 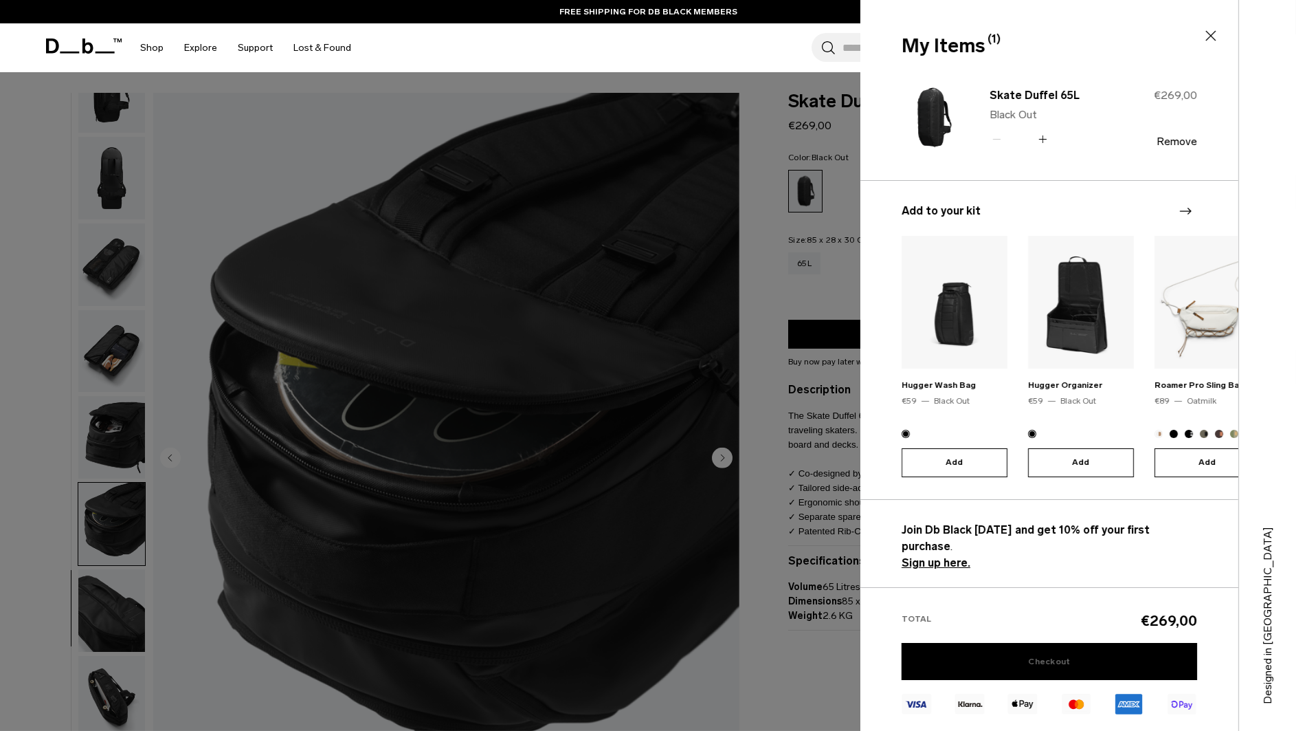 I want to click on button: Forest Green, so click(x=1204, y=434).